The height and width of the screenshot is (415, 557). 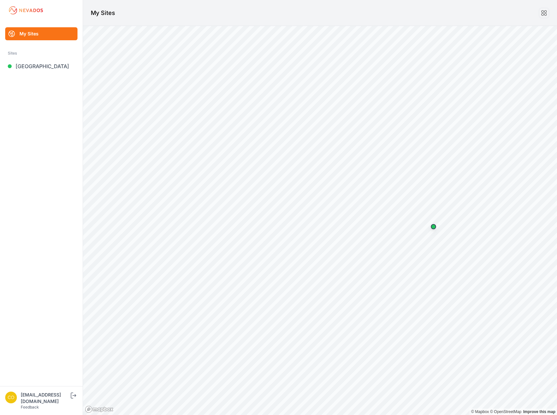 I want to click on div: Sites, so click(x=41, y=53).